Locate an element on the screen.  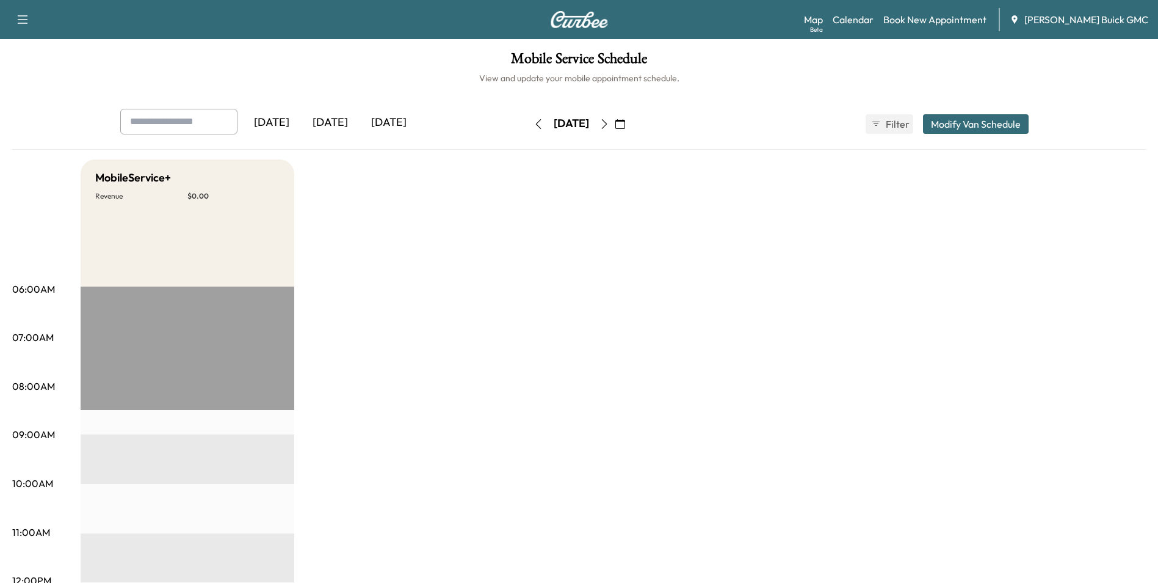
button: Modify Van Schedule is located at coordinates (976, 124).